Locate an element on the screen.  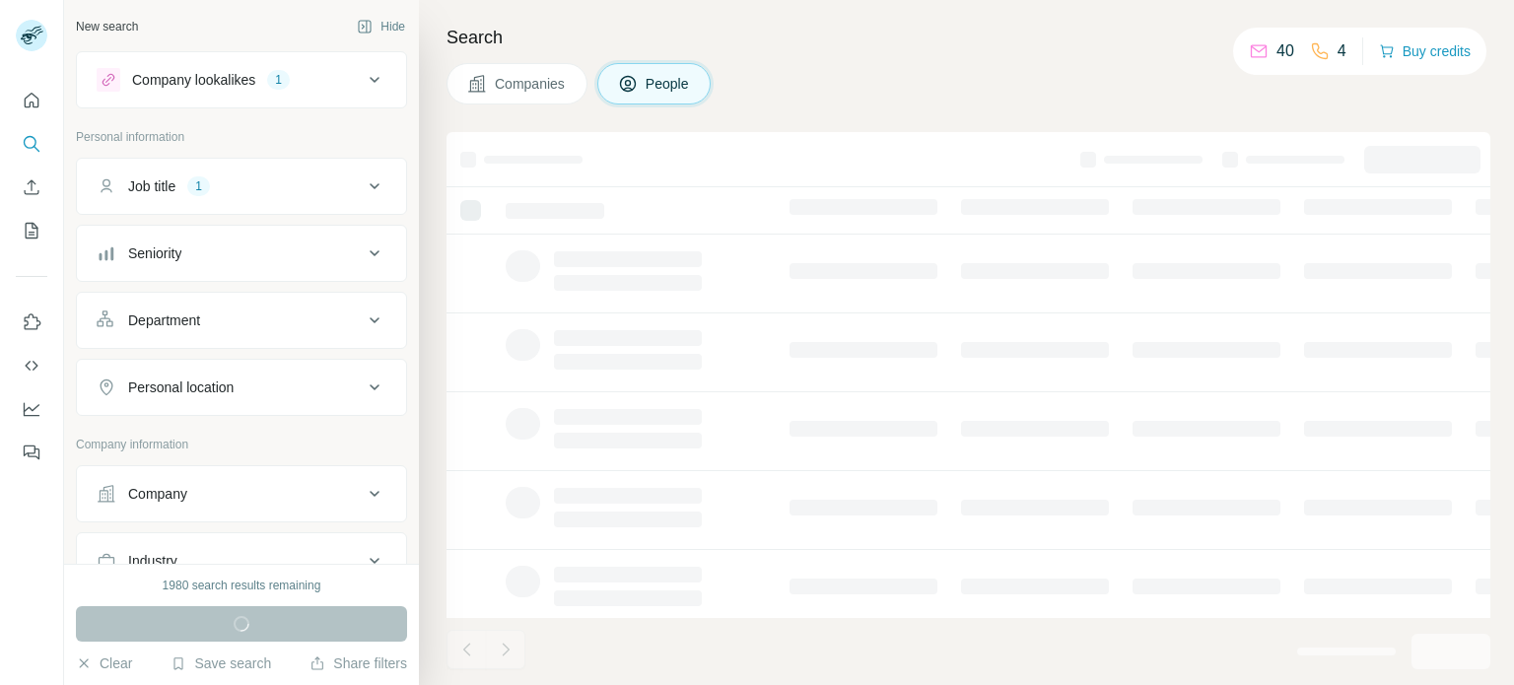
span: Companies is located at coordinates (530, 84).